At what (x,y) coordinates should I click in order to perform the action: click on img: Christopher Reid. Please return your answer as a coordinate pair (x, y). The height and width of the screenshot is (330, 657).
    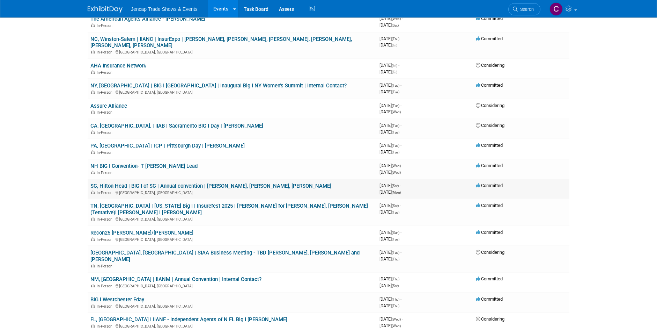
    Looking at the image, I should click on (556, 9).